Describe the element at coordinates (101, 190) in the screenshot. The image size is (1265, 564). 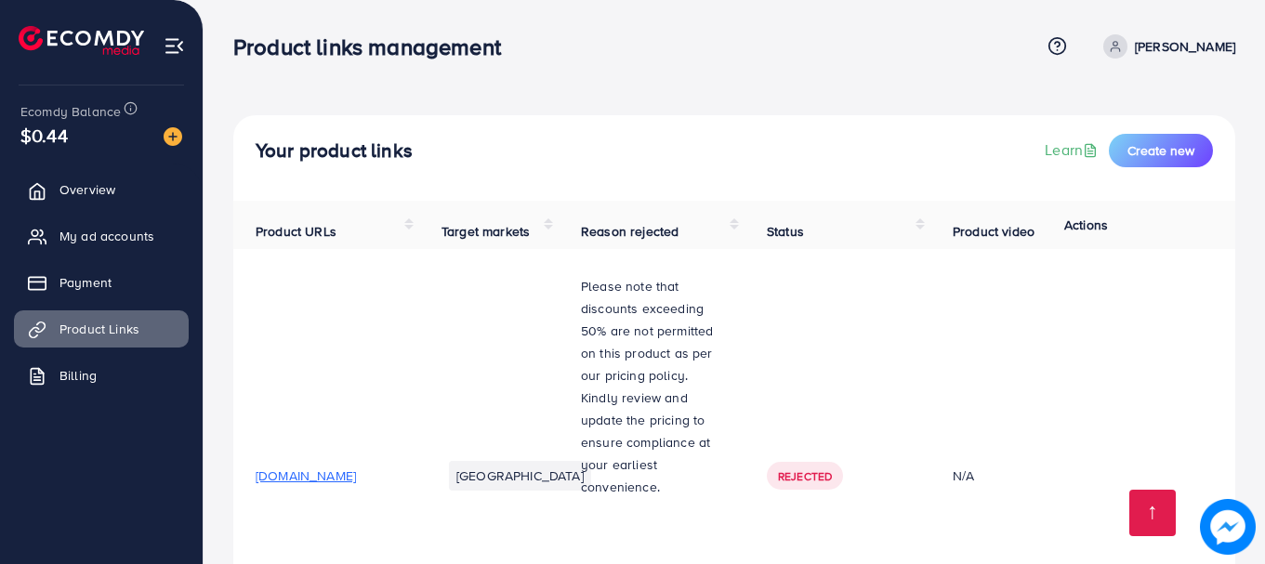
I see `a: Overview` at that location.